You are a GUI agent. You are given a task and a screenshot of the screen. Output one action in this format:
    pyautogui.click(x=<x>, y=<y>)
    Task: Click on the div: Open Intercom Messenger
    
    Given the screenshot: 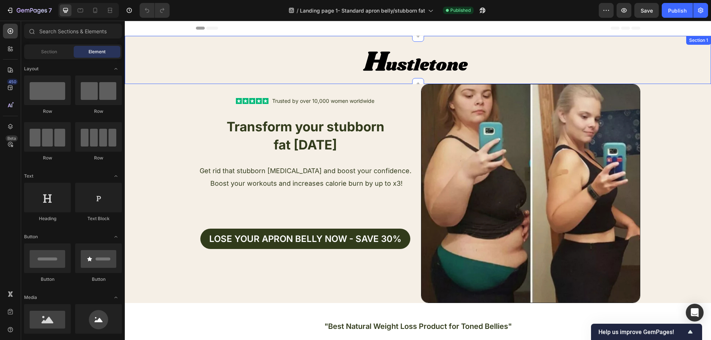 What is the action you would take?
    pyautogui.click(x=694, y=313)
    